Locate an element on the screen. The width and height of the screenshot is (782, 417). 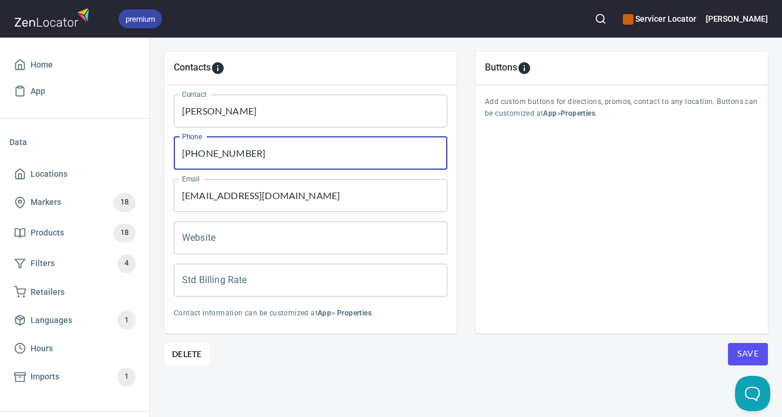
a: Markers18 is located at coordinates (75, 203).